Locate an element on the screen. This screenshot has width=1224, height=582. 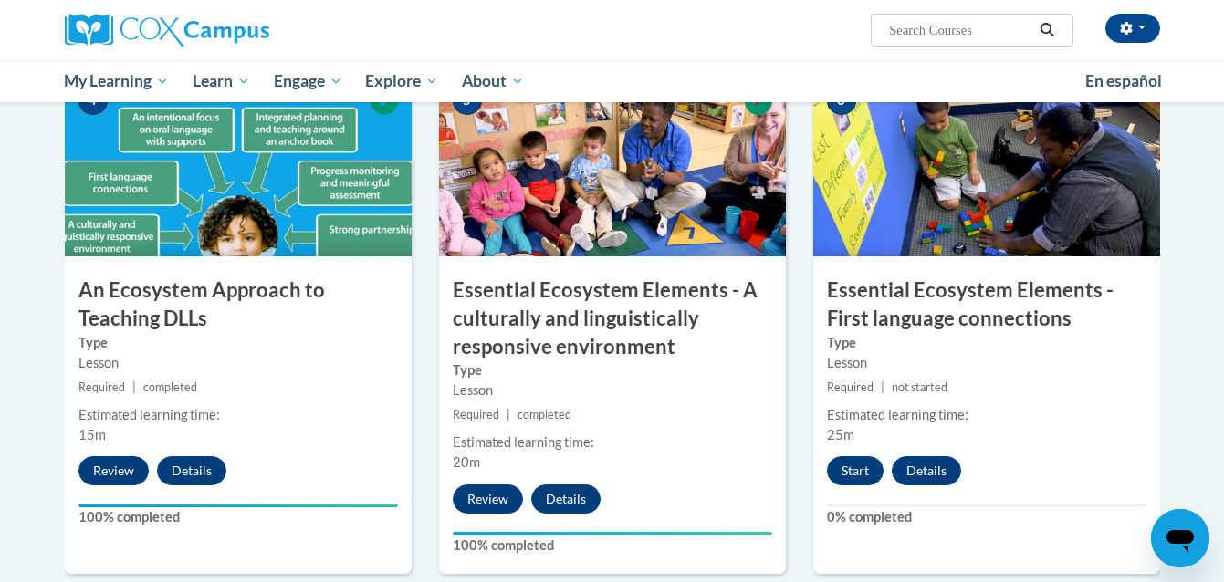
a: Learn is located at coordinates (221, 81).